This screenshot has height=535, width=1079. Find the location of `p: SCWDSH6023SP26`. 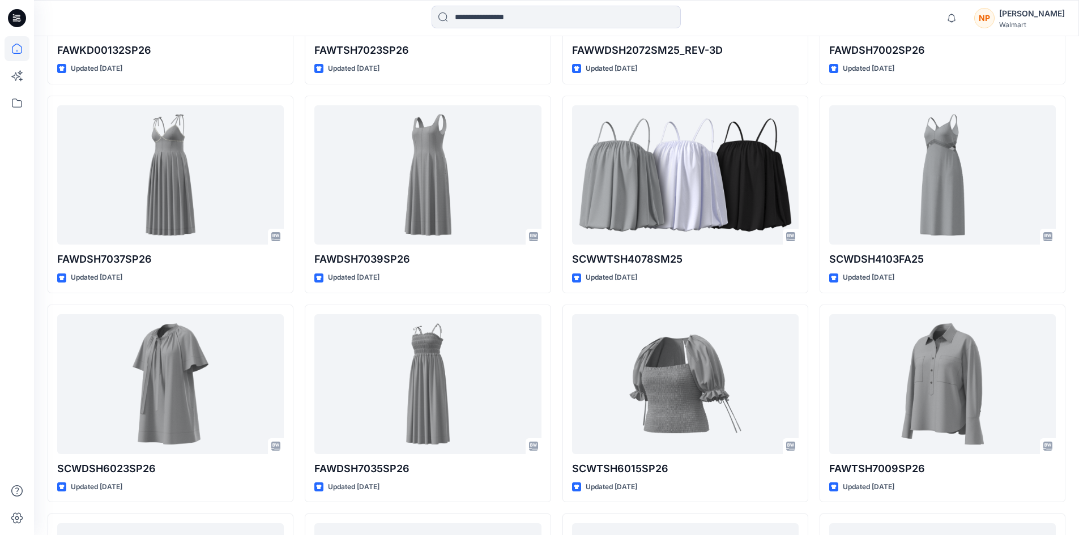

p: SCWDSH6023SP26 is located at coordinates (170, 469).